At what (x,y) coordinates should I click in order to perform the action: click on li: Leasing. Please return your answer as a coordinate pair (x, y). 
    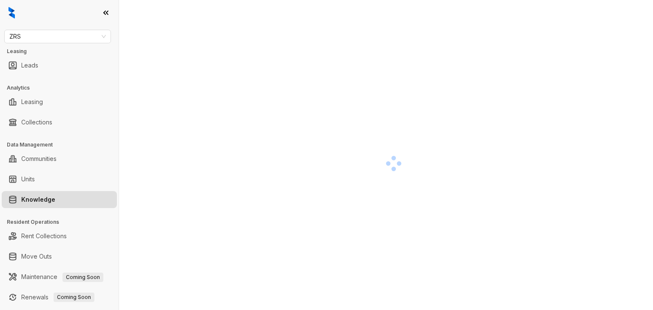
    Looking at the image, I should click on (59, 102).